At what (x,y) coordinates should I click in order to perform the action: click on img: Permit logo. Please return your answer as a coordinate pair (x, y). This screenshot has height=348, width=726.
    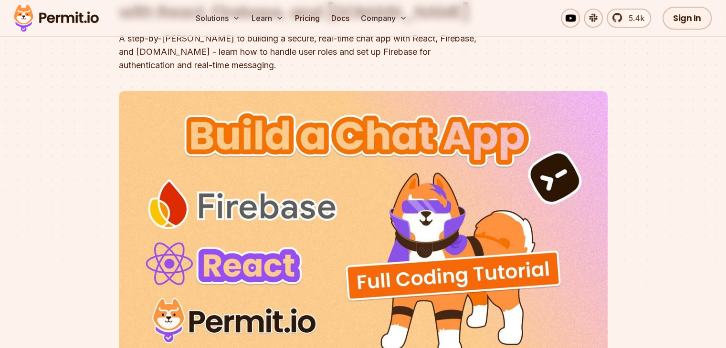
    Looking at the image, I should click on (56, 18).